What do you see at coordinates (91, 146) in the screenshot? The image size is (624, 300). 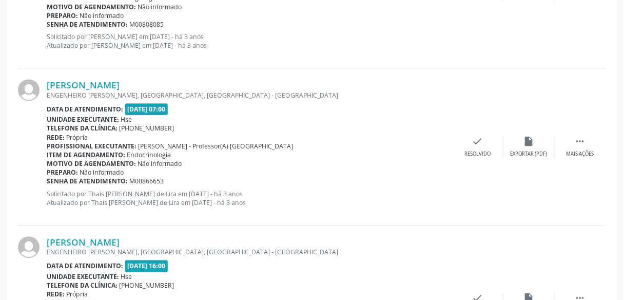 I see `b: Profissional executante:` at bounding box center [91, 146].